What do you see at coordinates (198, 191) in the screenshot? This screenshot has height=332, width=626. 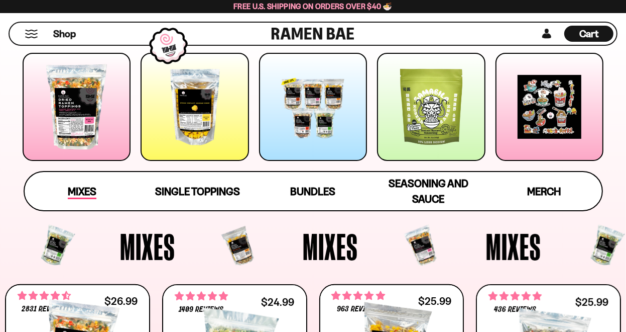 I see `a: Single Toppings` at bounding box center [198, 191].